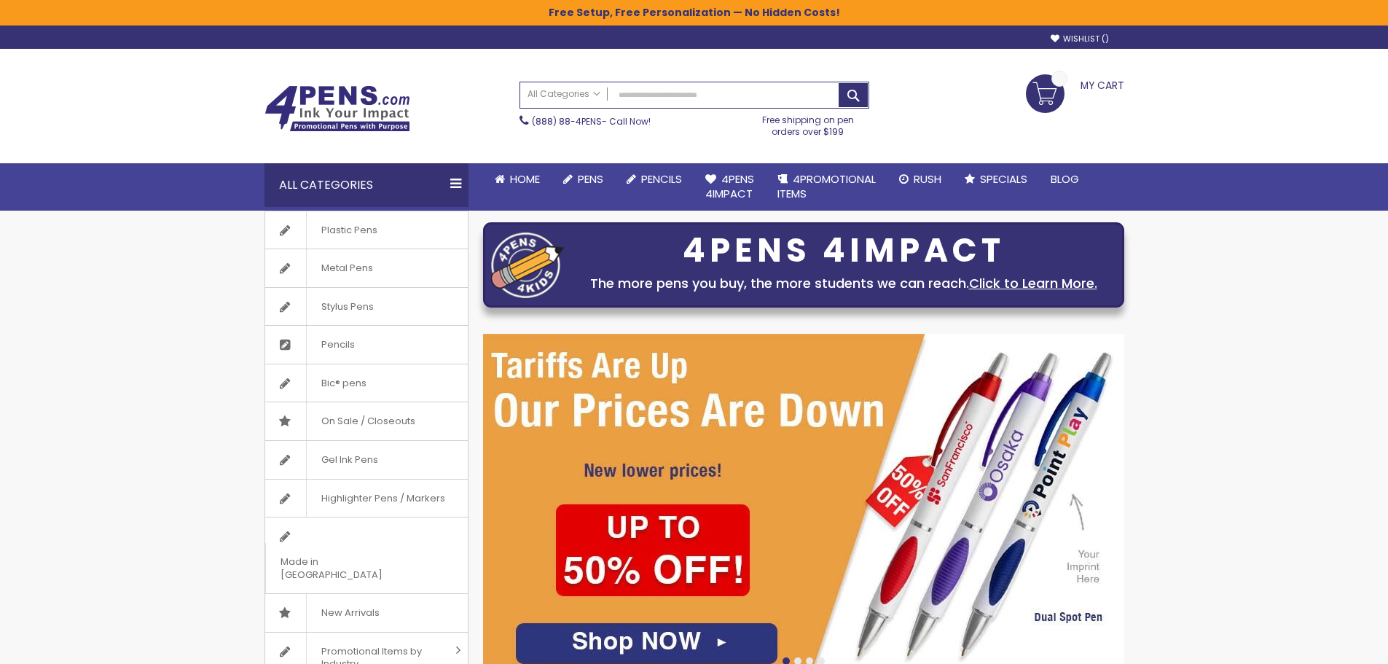 This screenshot has height=664, width=1388. I want to click on img: four_pen_logo.png, so click(527, 264).